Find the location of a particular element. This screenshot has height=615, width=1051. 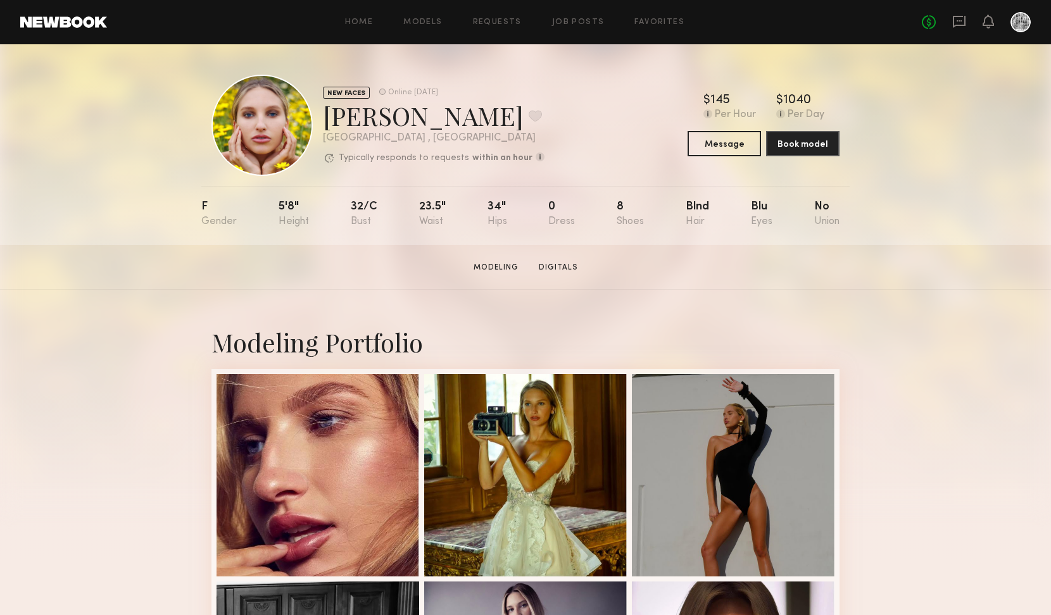

div: No is located at coordinates (826, 214).